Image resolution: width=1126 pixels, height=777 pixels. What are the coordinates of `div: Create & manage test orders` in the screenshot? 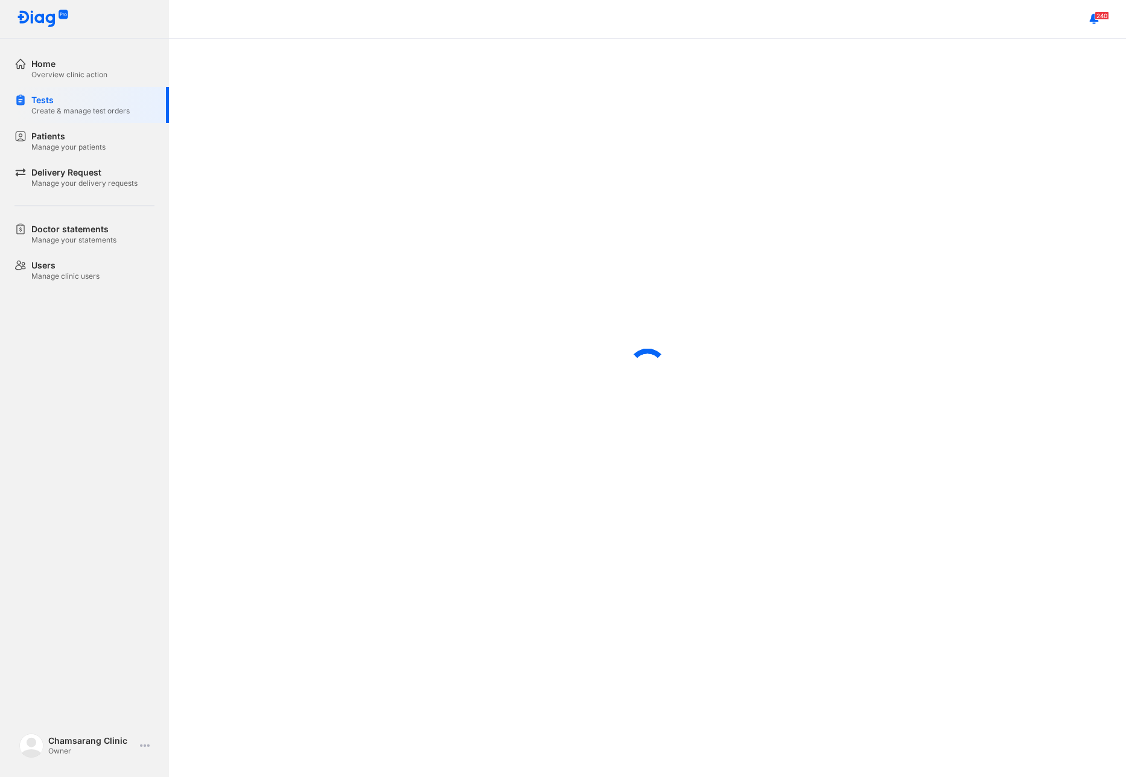 It's located at (80, 111).